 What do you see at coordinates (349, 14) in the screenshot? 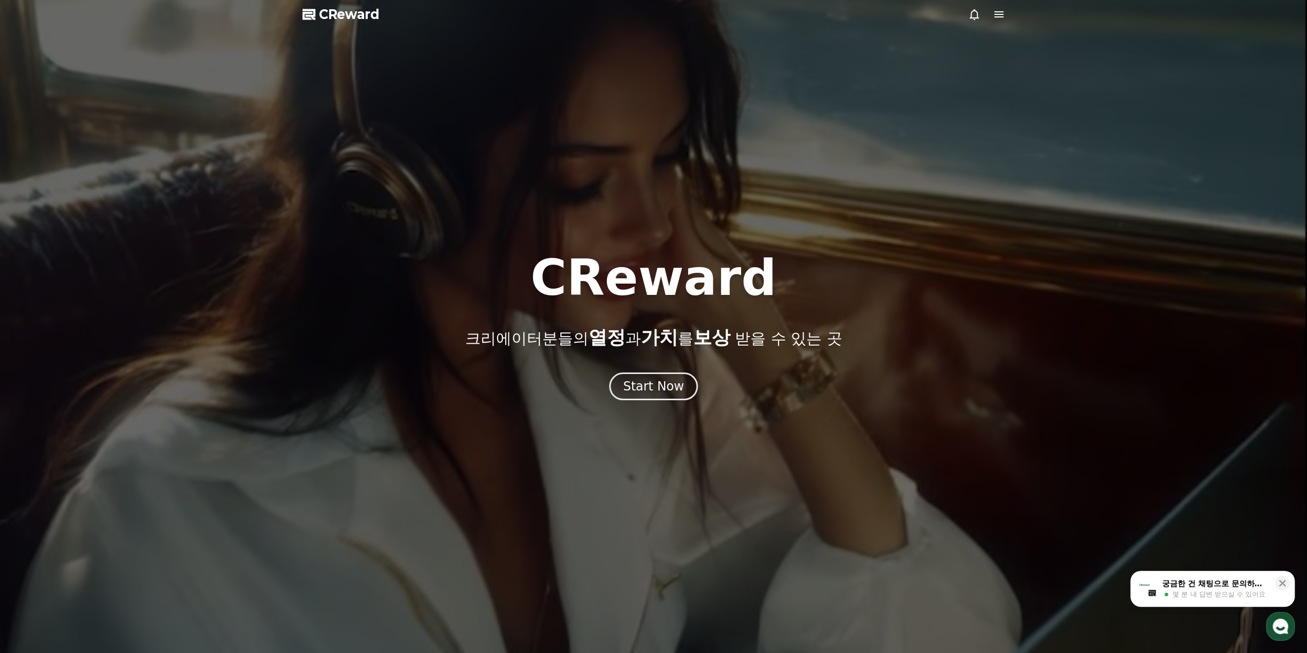
I see `span: CReward` at bounding box center [349, 14].